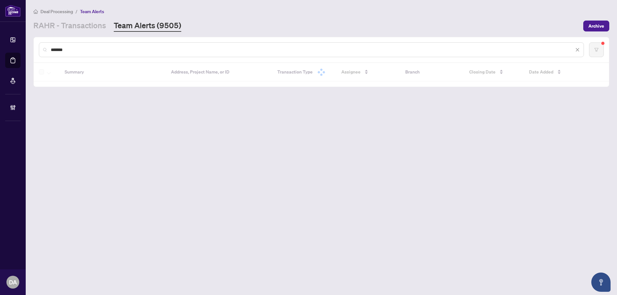 This screenshot has height=295, width=617. What do you see at coordinates (596, 50) in the screenshot?
I see `button: filter` at bounding box center [596, 50].